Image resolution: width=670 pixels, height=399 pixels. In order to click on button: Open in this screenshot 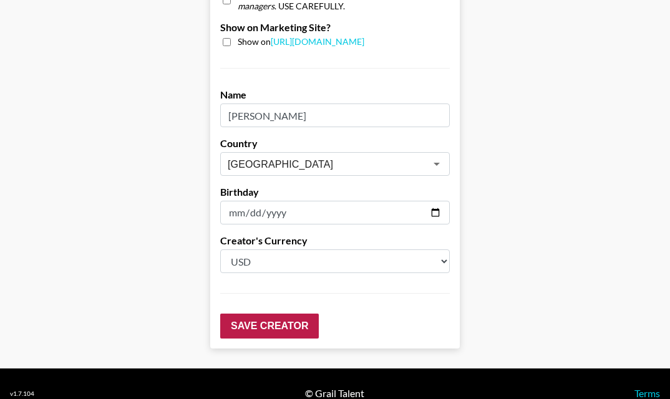, I will do `click(437, 164)`.